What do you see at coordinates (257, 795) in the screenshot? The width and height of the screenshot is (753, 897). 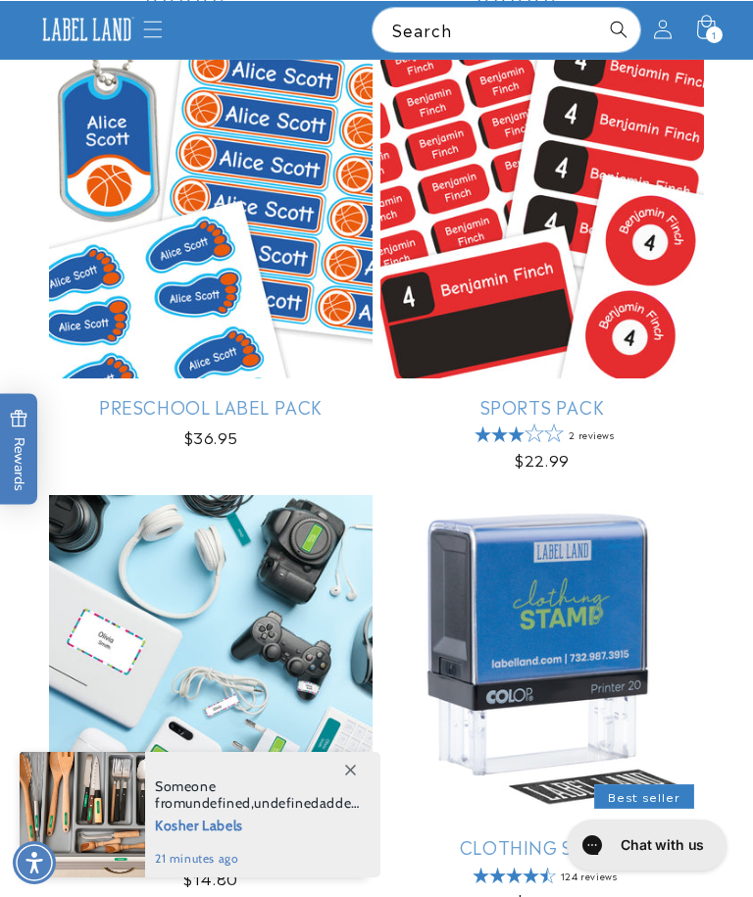 I see `span: Someone from , added this product to their cart.` at bounding box center [257, 795].